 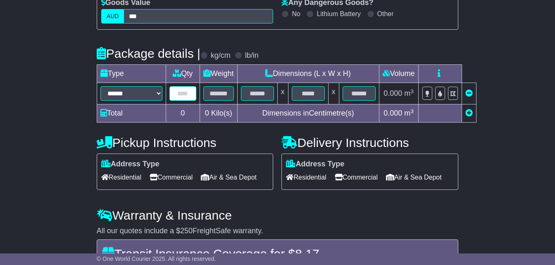 I want to click on span: 250, so click(x=186, y=231).